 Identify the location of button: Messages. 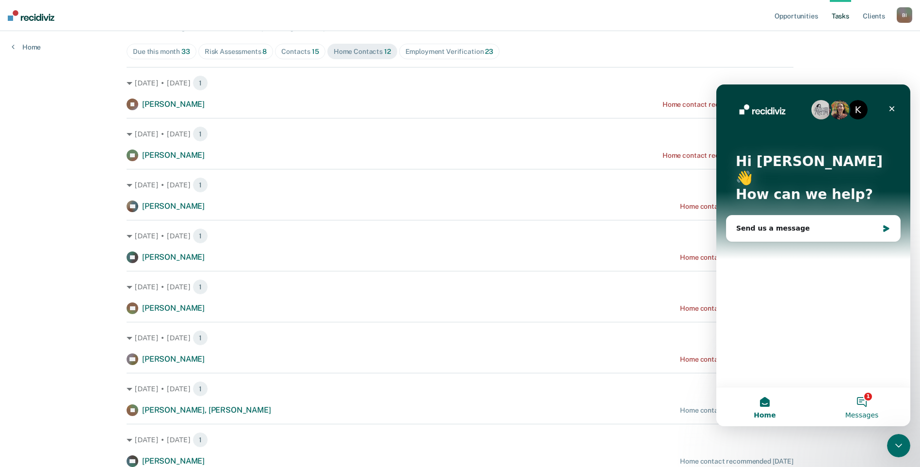
(146, 322).